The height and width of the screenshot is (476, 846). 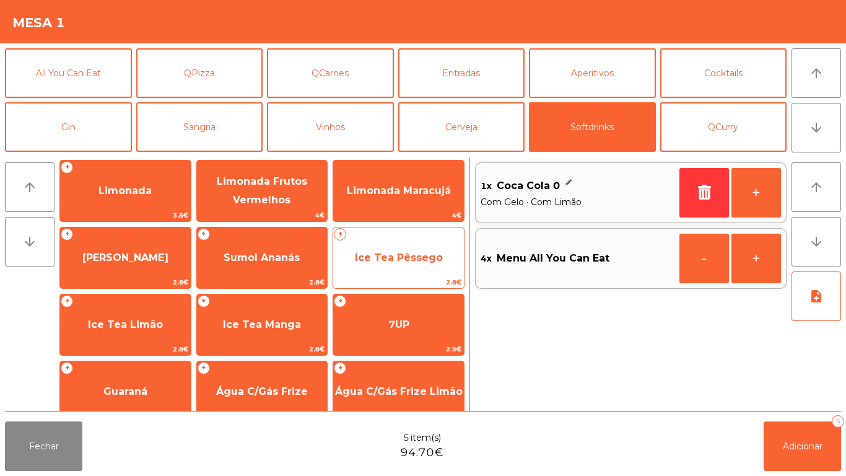 I want to click on div: 5, so click(x=838, y=421).